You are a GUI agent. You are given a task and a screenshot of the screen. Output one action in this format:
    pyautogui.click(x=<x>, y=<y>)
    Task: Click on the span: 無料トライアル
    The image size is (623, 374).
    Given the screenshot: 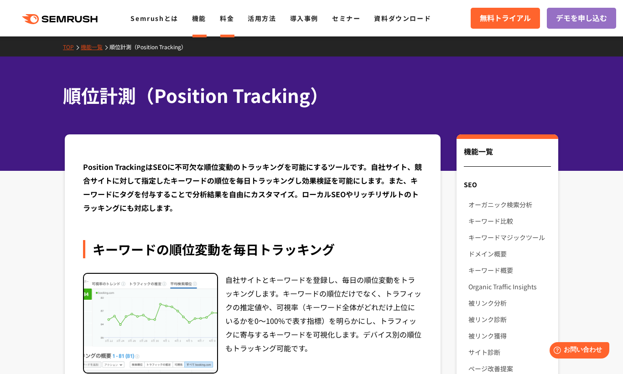 What is the action you would take?
    pyautogui.click(x=505, y=18)
    